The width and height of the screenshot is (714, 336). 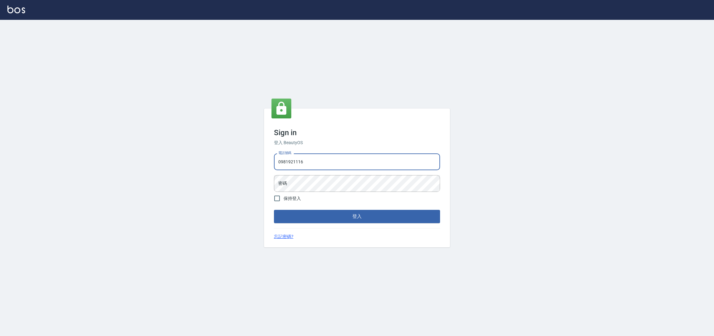 I want to click on h3: Sign in, so click(x=357, y=133).